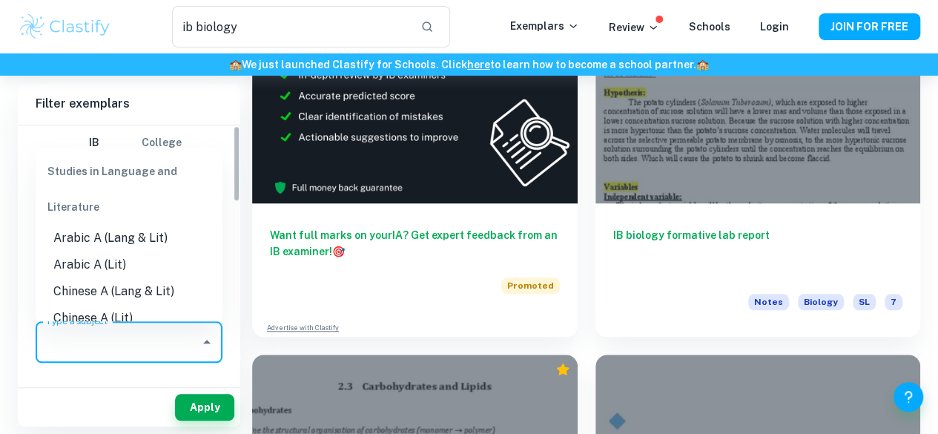 The width and height of the screenshot is (938, 434). Describe the element at coordinates (64, 27) in the screenshot. I see `img: Clastify logo` at that location.